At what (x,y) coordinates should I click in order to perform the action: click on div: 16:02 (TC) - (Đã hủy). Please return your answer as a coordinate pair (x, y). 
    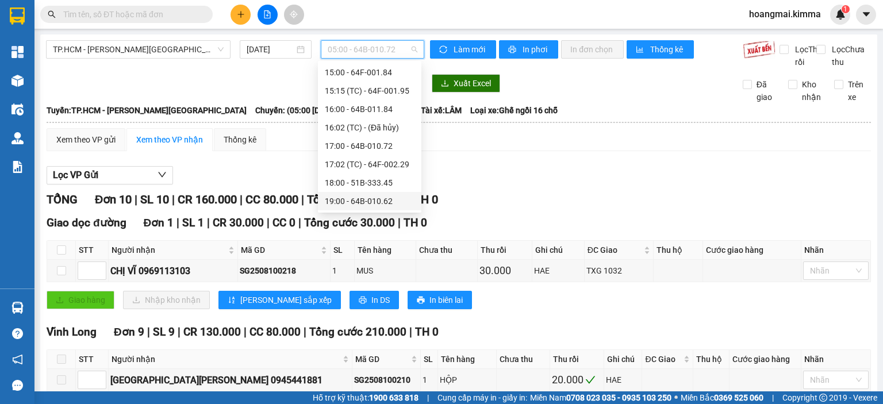
    Looking at the image, I should click on (369, 128).